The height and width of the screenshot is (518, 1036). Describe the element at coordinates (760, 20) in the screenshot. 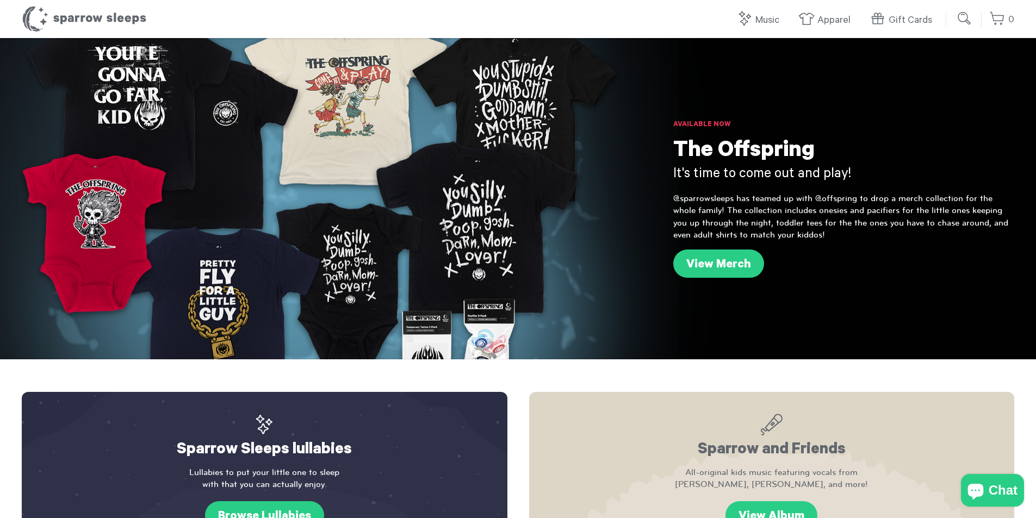

I see `a: Music` at that location.